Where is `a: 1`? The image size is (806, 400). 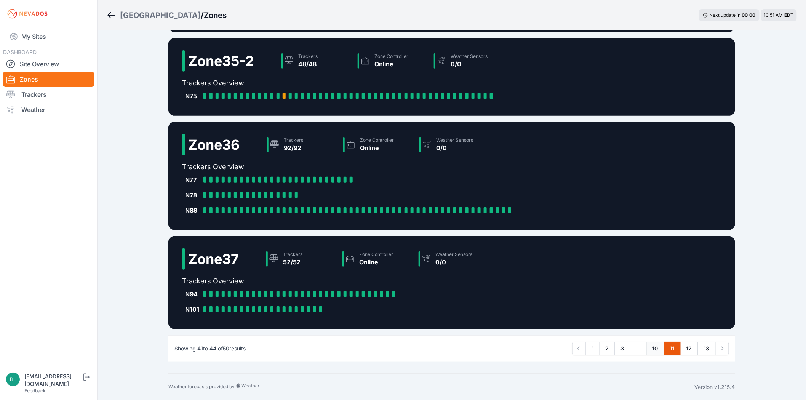 a: 1 is located at coordinates (593, 349).